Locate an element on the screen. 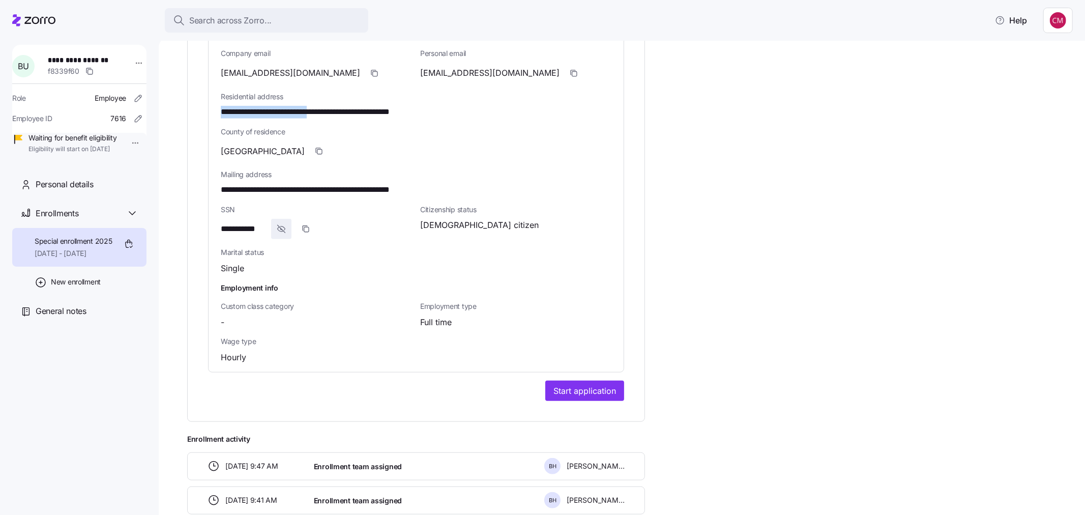 The width and height of the screenshot is (1085, 515). h1: Employment info is located at coordinates (416, 287).